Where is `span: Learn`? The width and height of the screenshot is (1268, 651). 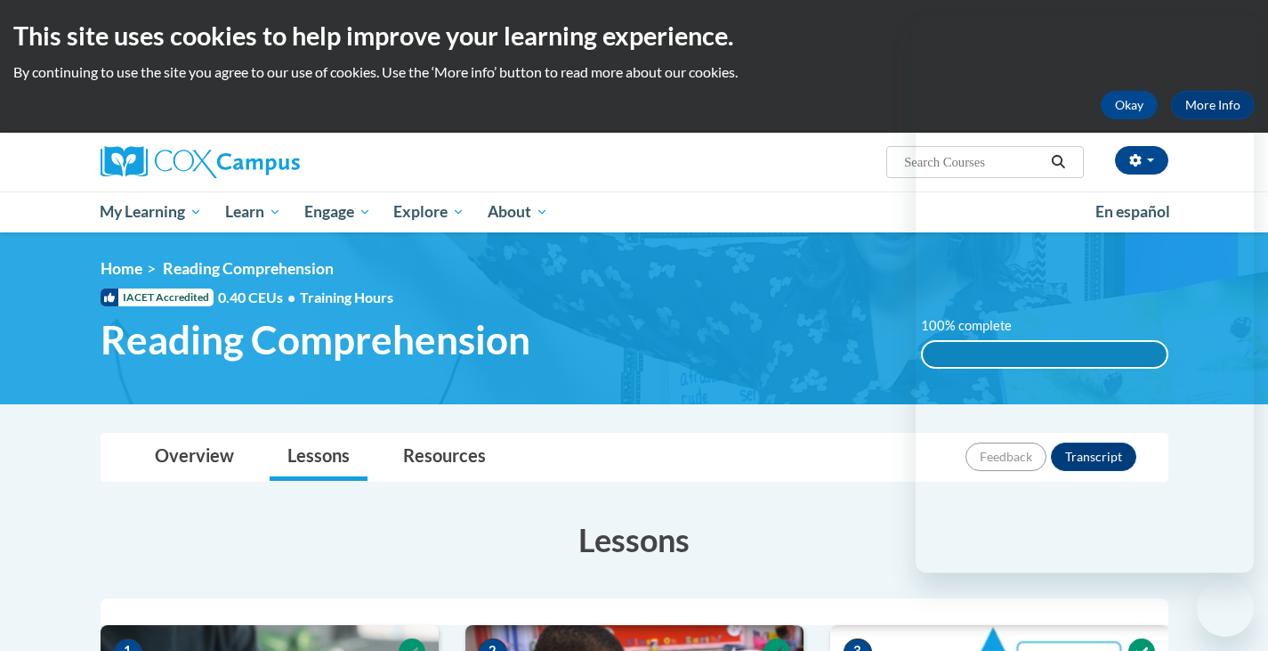 span: Learn is located at coordinates (253, 212).